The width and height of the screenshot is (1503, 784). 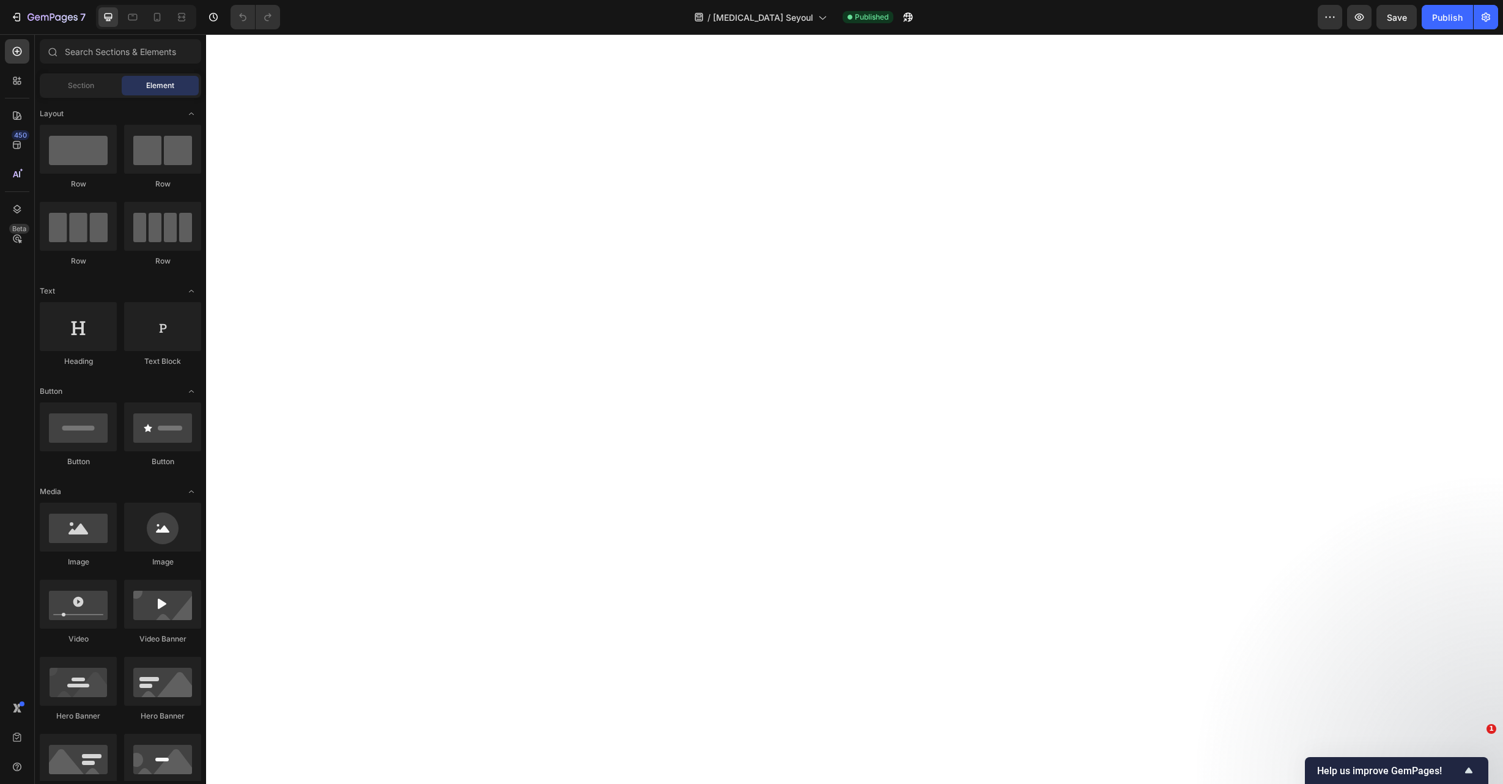 What do you see at coordinates (20, 135) in the screenshot?
I see `div: 450` at bounding box center [20, 135].